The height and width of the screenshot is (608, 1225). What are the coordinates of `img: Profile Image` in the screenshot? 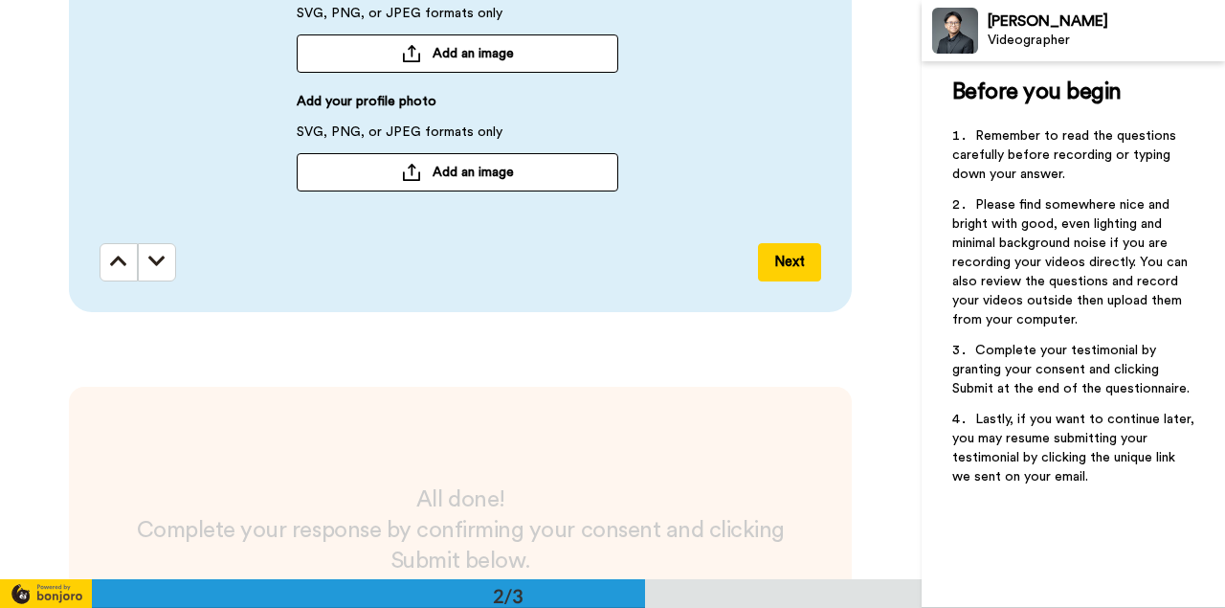 It's located at (955, 31).